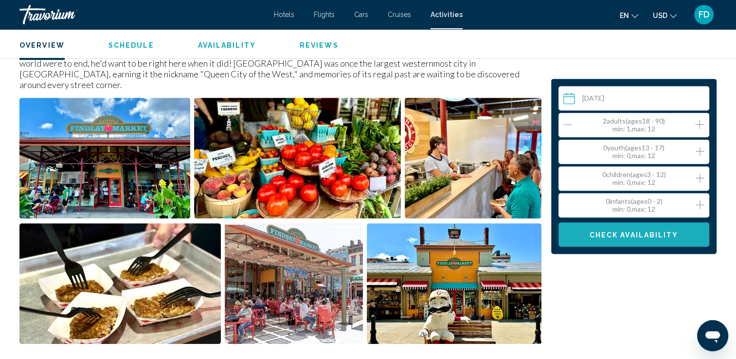  Describe the element at coordinates (447, 15) in the screenshot. I see `span: Activities` at that location.